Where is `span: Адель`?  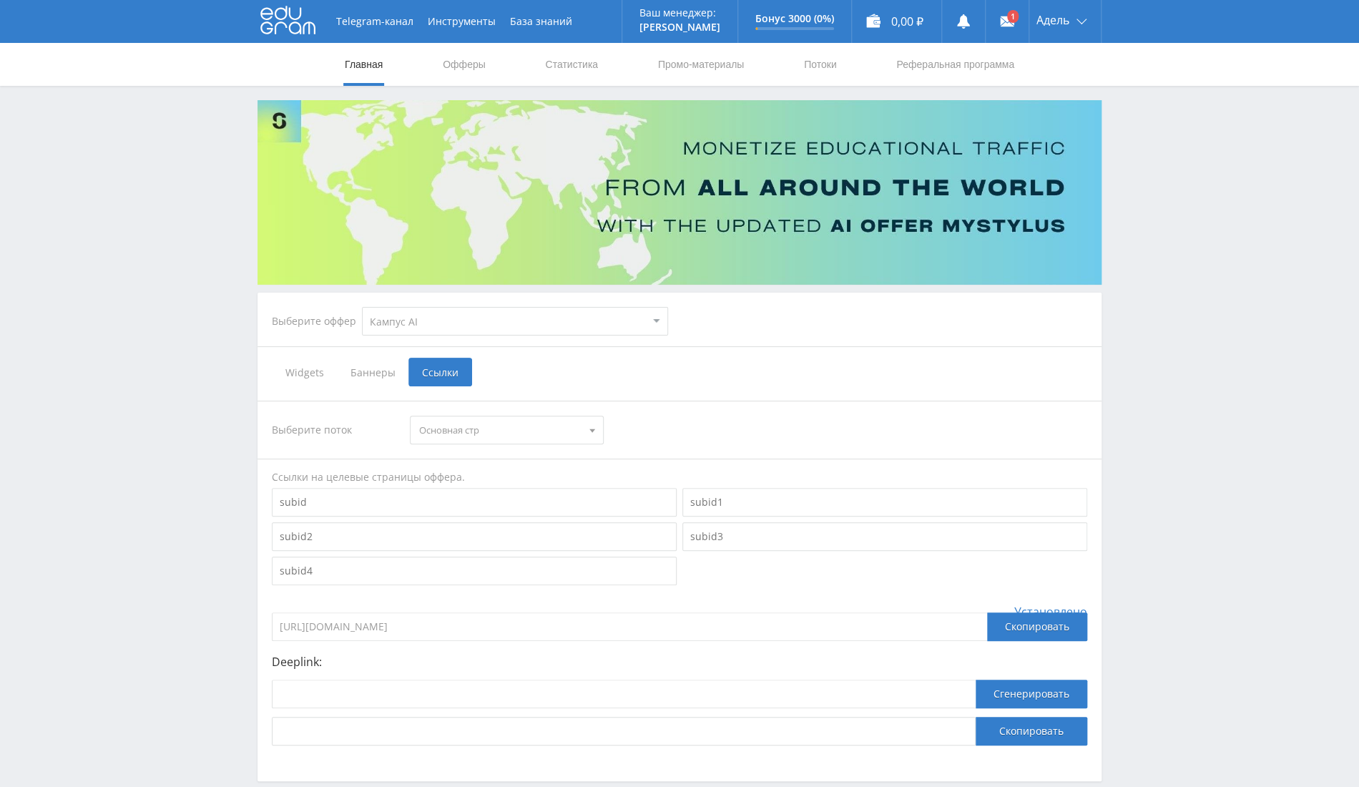
span: Адель is located at coordinates (1053, 20).